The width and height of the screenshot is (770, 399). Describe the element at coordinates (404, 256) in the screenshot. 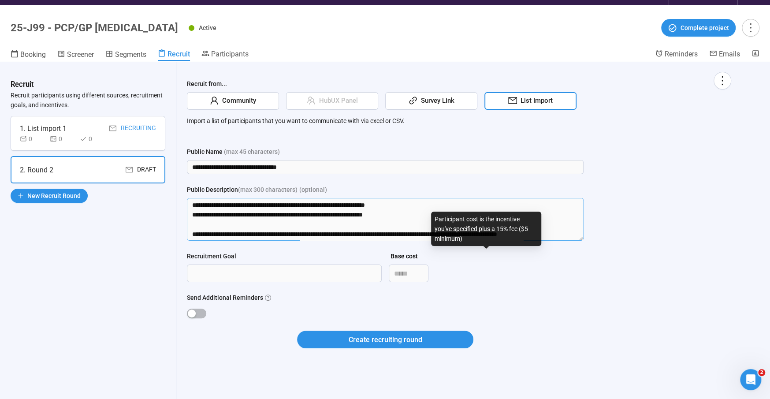

I see `div: Base cost` at that location.